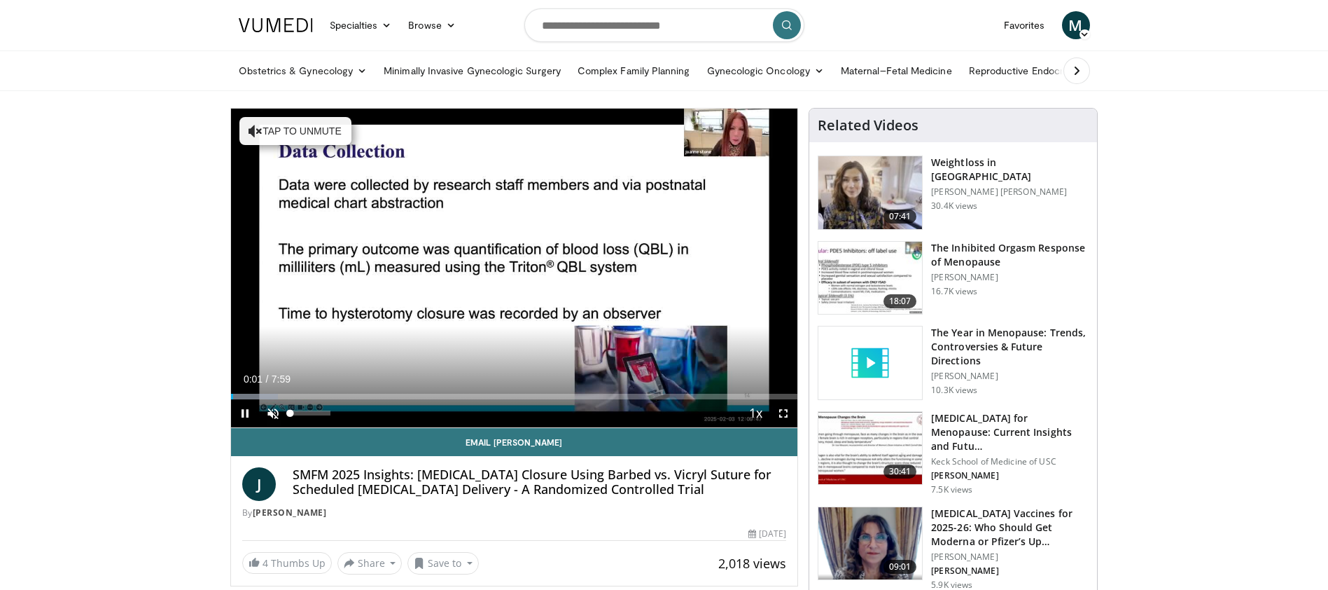 The width and height of the screenshot is (1328, 590). Describe the element at coordinates (756, 413) in the screenshot. I see `button: Playback Rate` at that location.